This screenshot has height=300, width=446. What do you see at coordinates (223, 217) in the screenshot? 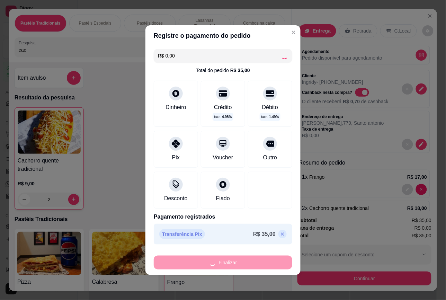
I see `p: Pagamento registrados` at bounding box center [223, 217].